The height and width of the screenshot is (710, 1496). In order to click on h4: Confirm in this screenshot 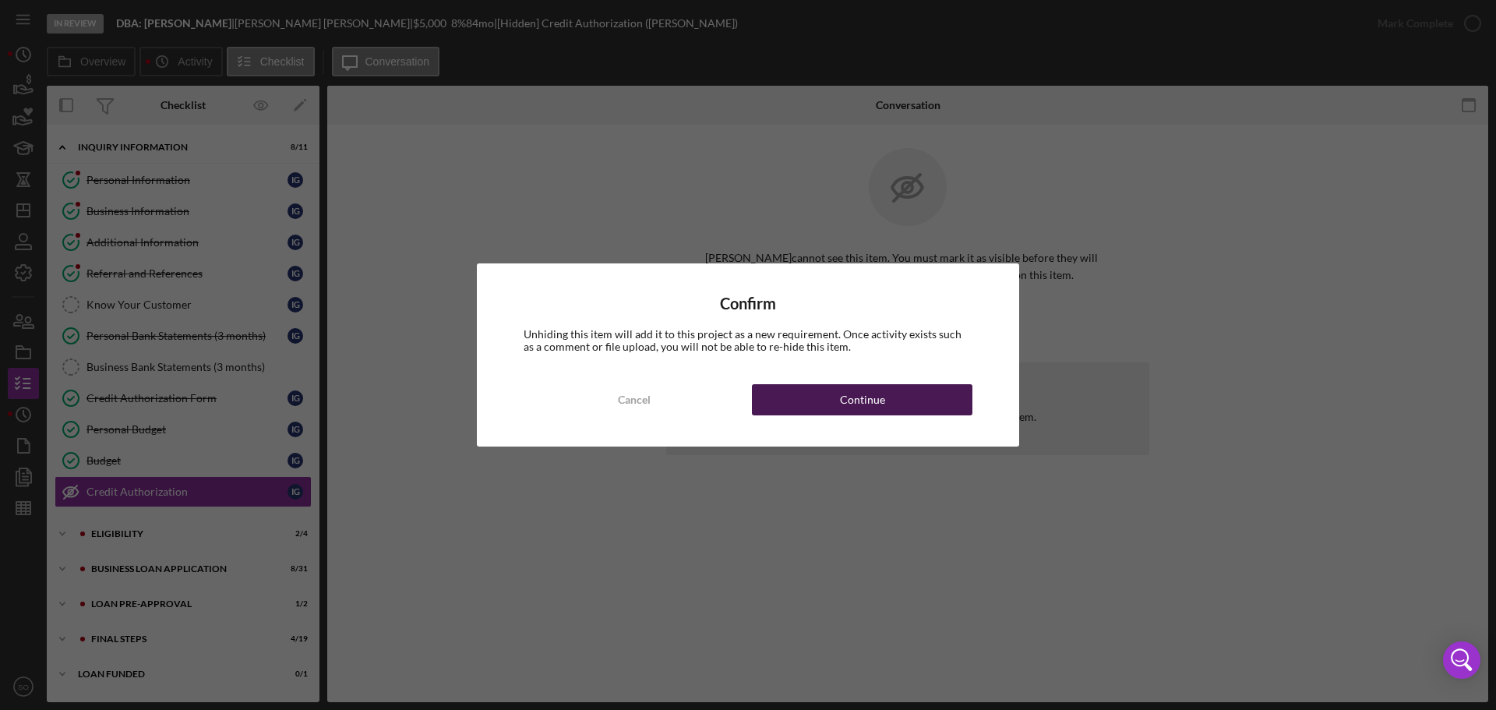, I will do `click(748, 303)`.